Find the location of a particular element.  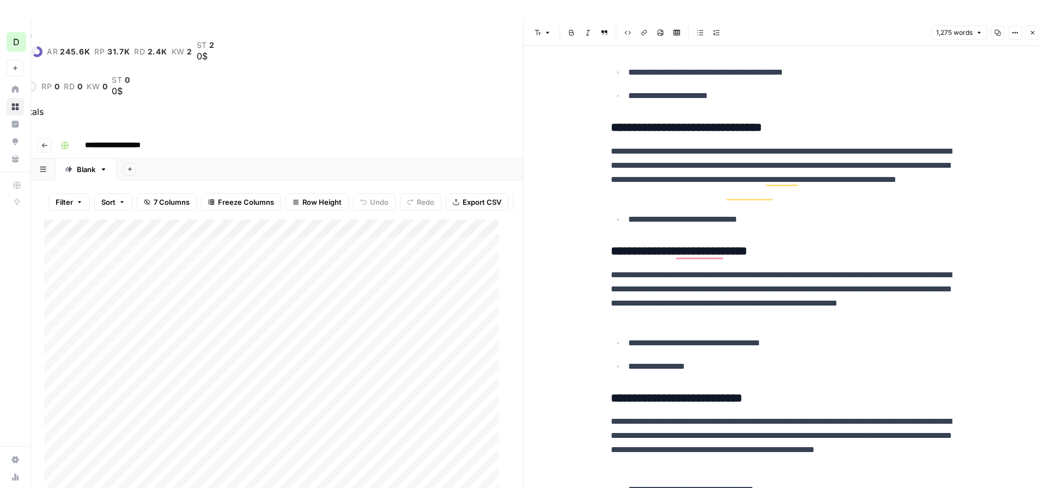

button: Undo is located at coordinates (375, 202).